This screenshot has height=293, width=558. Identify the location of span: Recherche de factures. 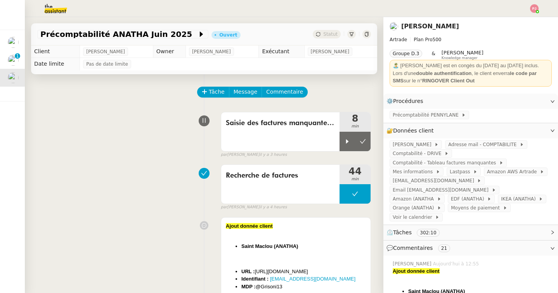
(280, 176).